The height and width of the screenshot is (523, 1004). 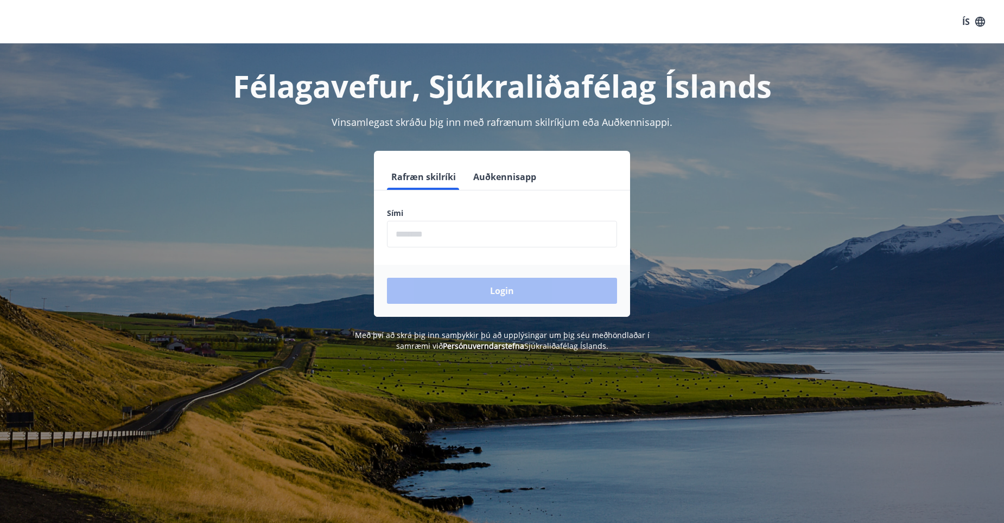 What do you see at coordinates (504, 177) in the screenshot?
I see `button: Auðkennisapp` at bounding box center [504, 177].